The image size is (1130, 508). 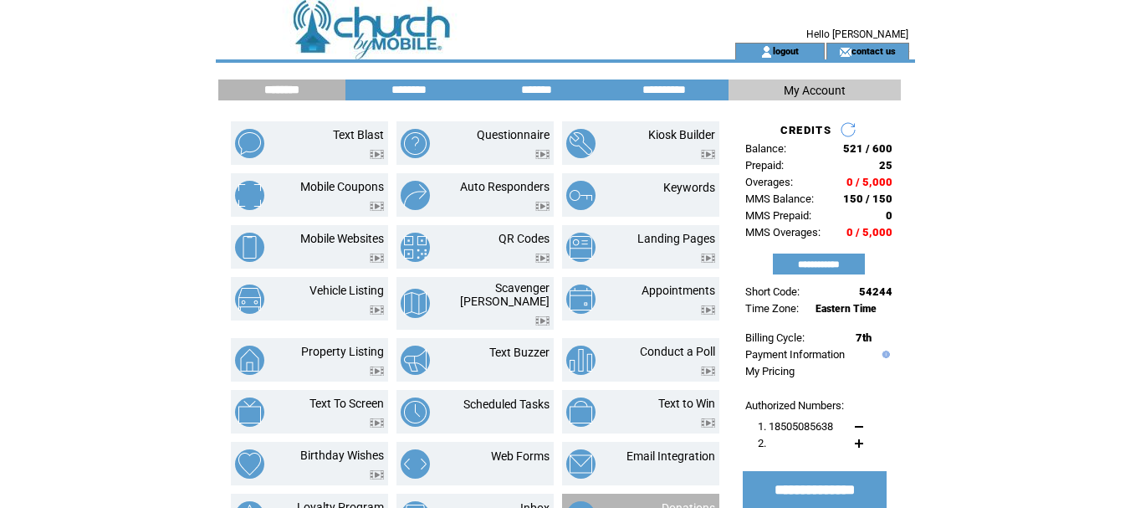 What do you see at coordinates (762, 443) in the screenshot?
I see `span: 2.` at bounding box center [762, 443].